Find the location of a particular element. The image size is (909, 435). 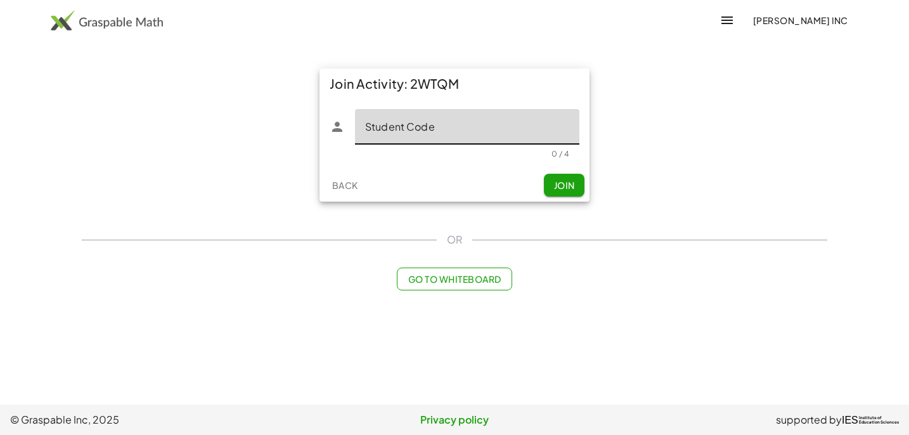

span: OR is located at coordinates (454, 239).